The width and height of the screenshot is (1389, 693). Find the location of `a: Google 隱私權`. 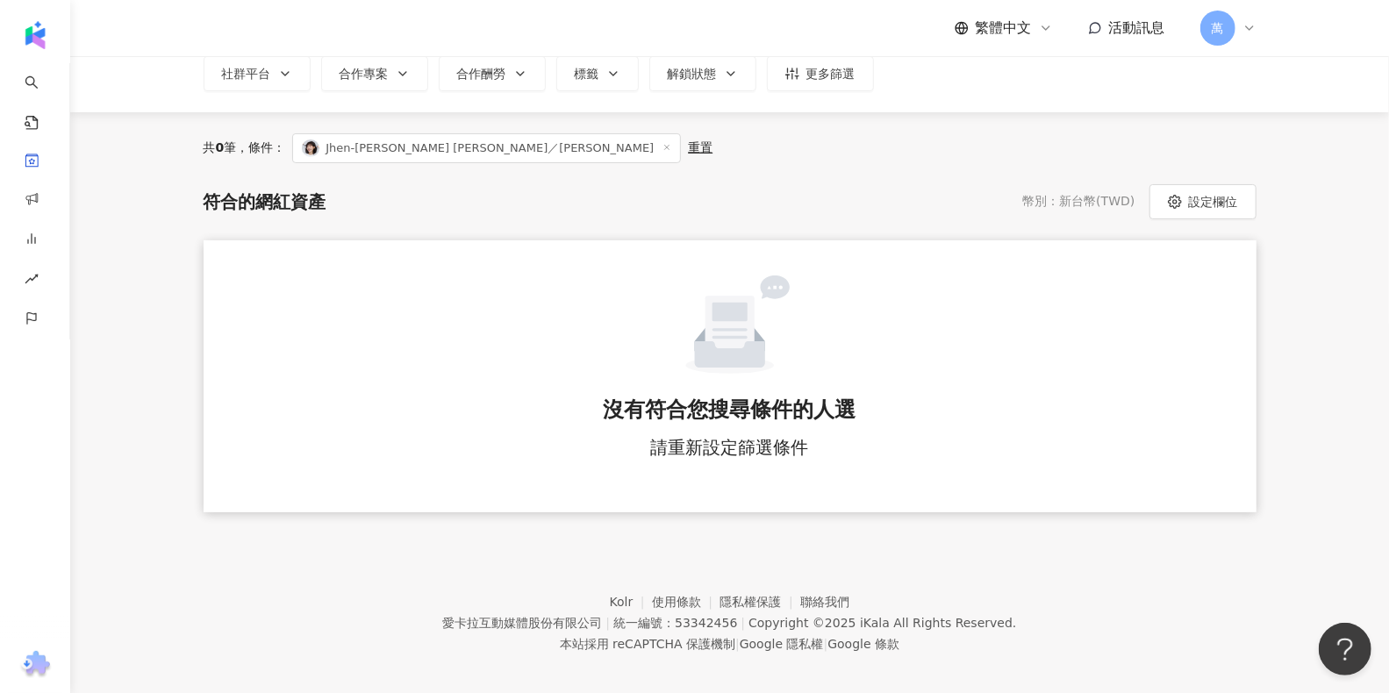

a: Google 隱私權 is located at coordinates (782, 644).